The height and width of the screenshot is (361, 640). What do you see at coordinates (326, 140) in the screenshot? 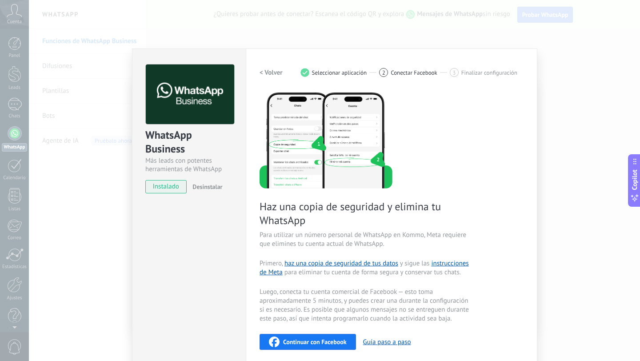
I see `img: delete personal phone` at bounding box center [326, 140].